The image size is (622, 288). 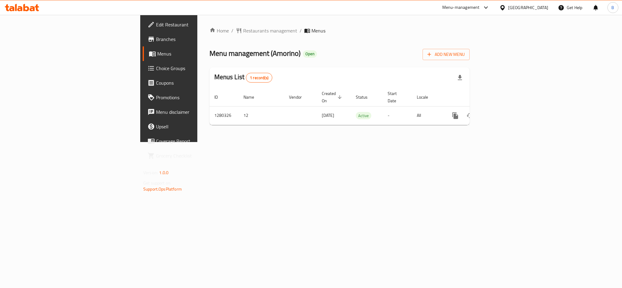 I want to click on span: Start Date, so click(x=396, y=97).